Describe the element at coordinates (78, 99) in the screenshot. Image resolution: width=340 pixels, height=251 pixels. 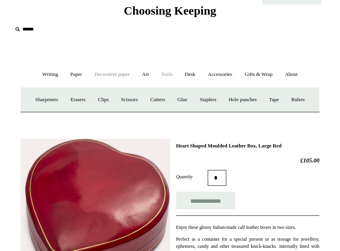
I see `a: Erasers` at that location.